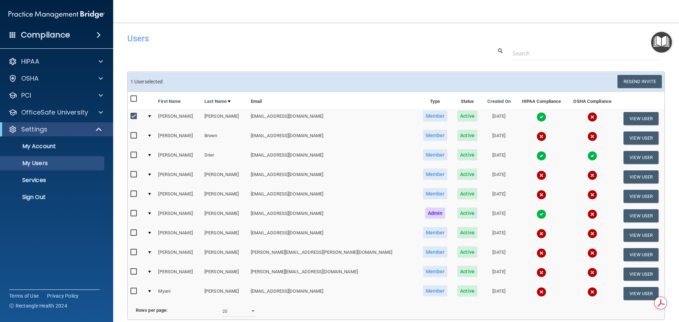 The width and height of the screenshot is (679, 322). Describe the element at coordinates (53, 146) in the screenshot. I see `p: My Account` at that location.